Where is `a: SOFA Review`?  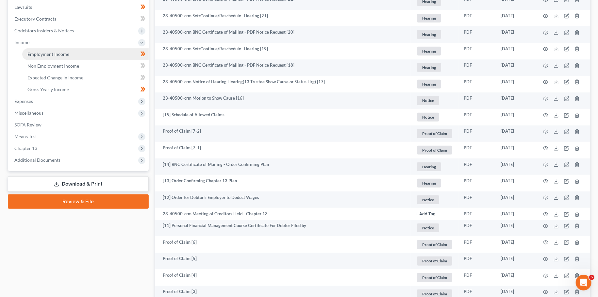 a: SOFA Review is located at coordinates (79, 125).